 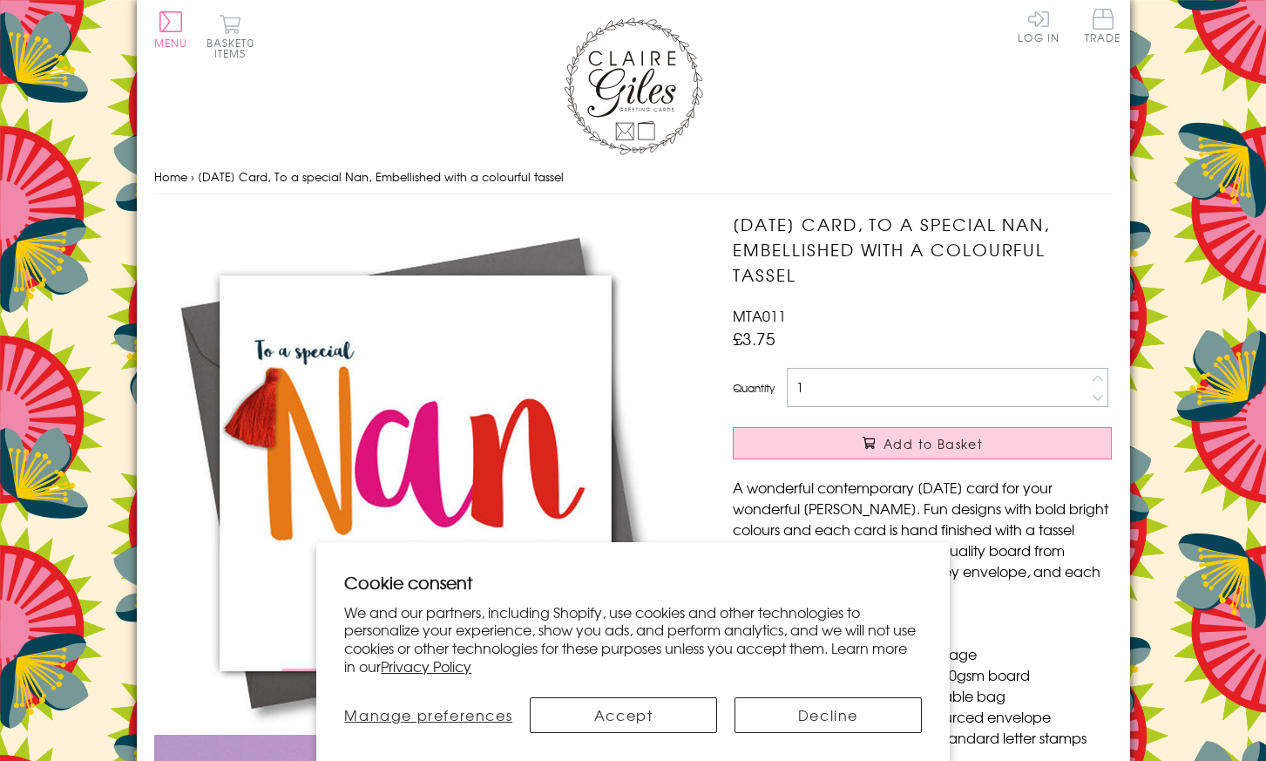 I want to click on a: Privacy Policy, so click(x=426, y=666).